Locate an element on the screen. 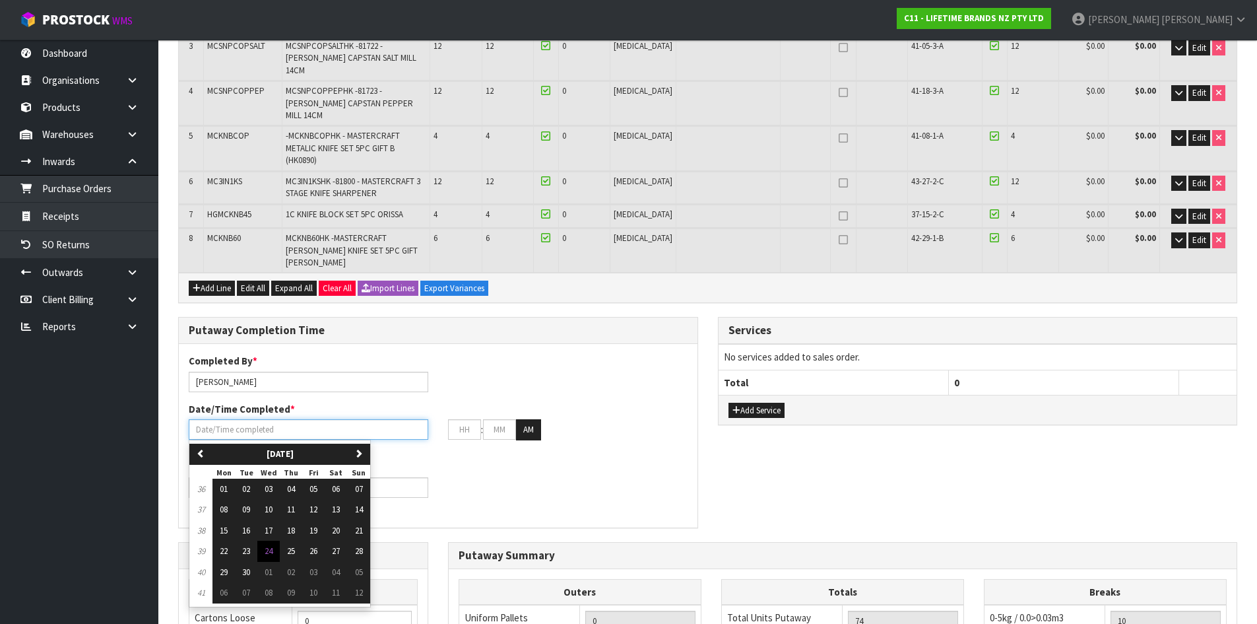 This screenshot has height=624, width=1257. button: Add Service is located at coordinates (756, 411).